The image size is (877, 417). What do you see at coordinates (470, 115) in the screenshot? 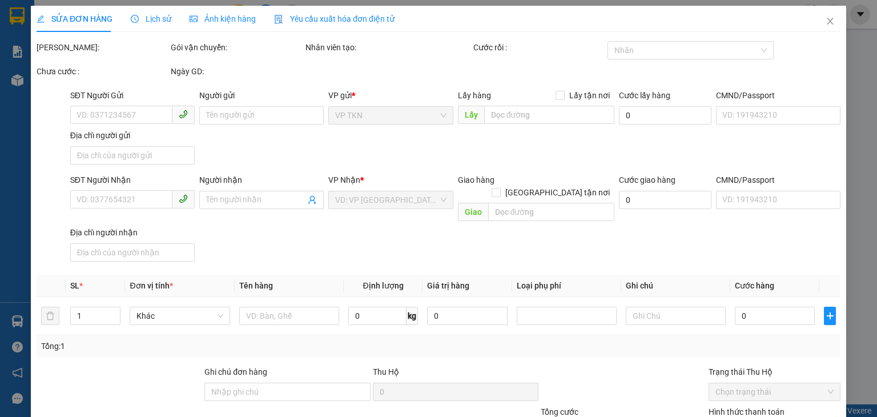
I see `span: Lấy` at bounding box center [470, 115].